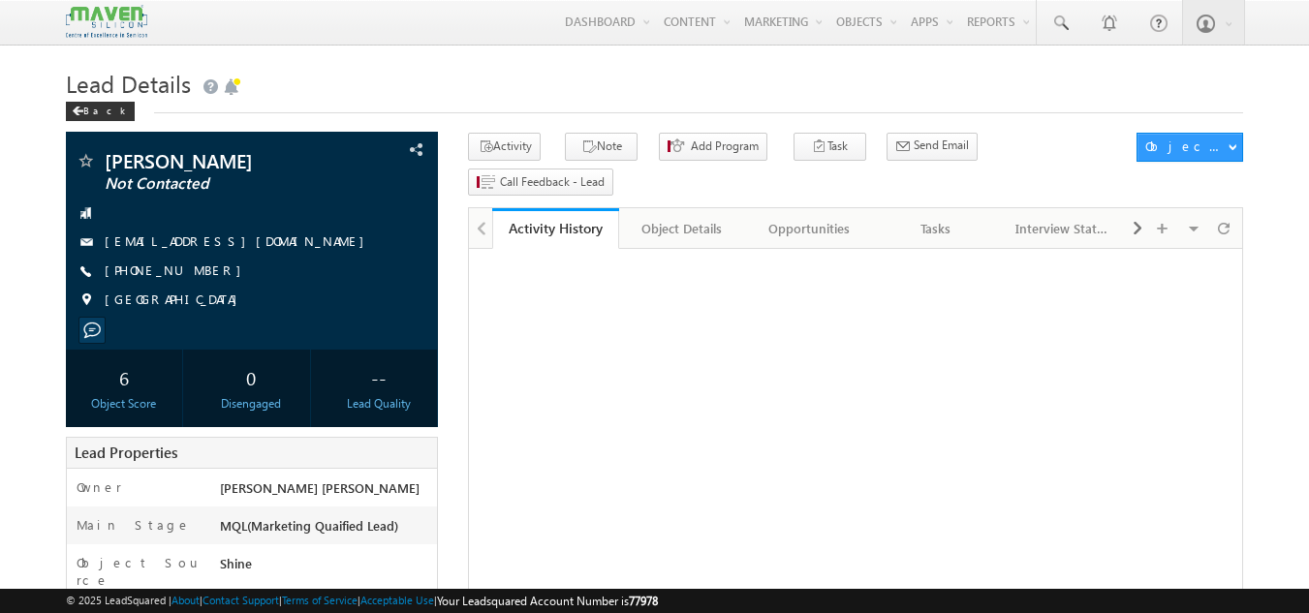  Describe the element at coordinates (643, 601) in the screenshot. I see `span: 77978` at that location.